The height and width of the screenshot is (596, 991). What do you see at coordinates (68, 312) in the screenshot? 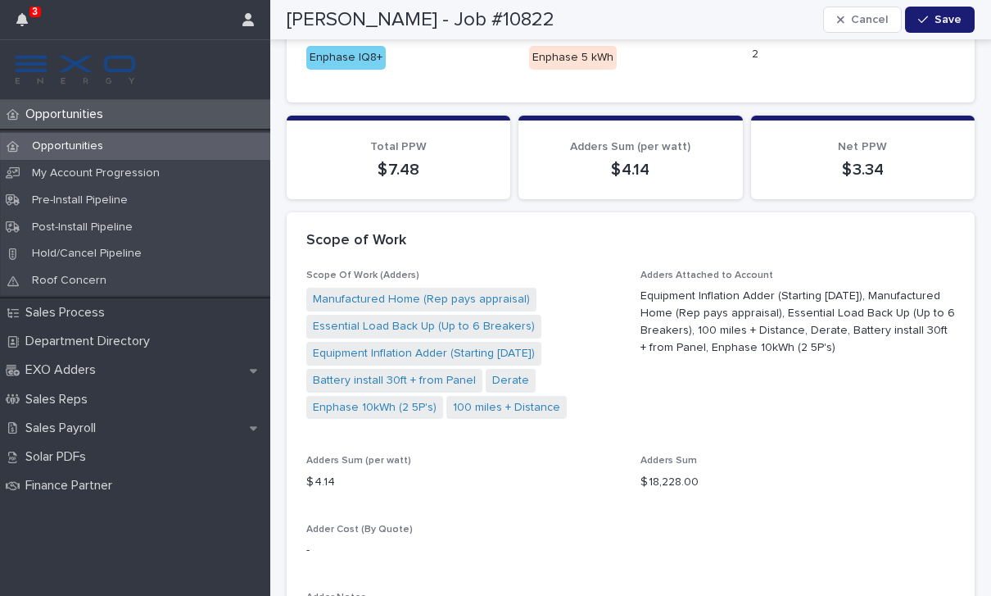
I see `p: Sales Process` at bounding box center [68, 312].